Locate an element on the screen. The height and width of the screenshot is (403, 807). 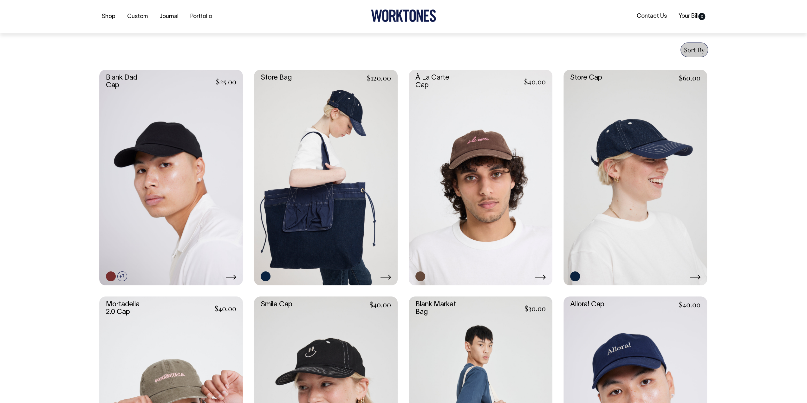
a: Custom is located at coordinates (137, 16).